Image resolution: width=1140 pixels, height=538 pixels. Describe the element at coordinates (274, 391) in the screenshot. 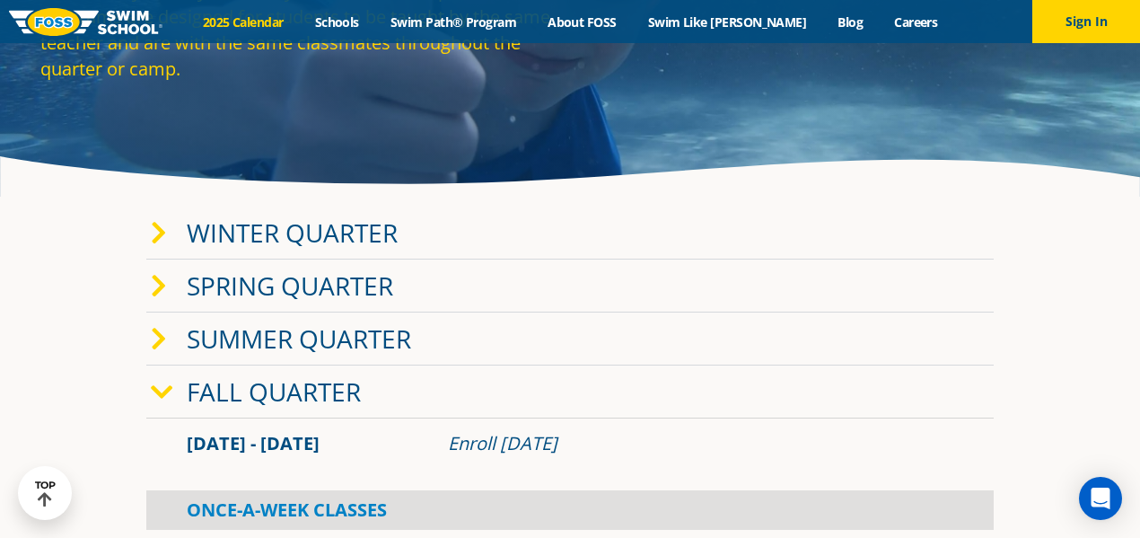

I see `a: Fall Quarter` at that location.